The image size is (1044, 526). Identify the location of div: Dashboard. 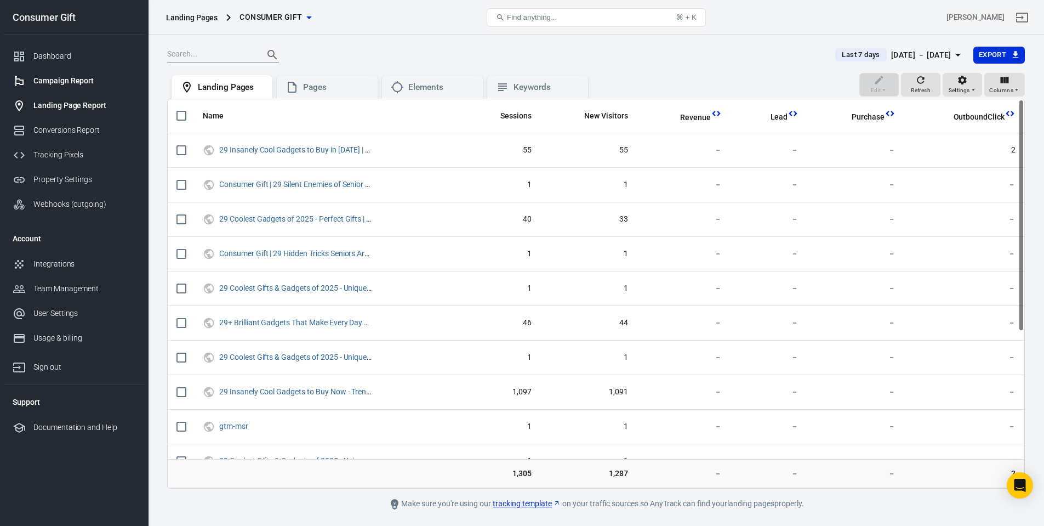
(84, 56).